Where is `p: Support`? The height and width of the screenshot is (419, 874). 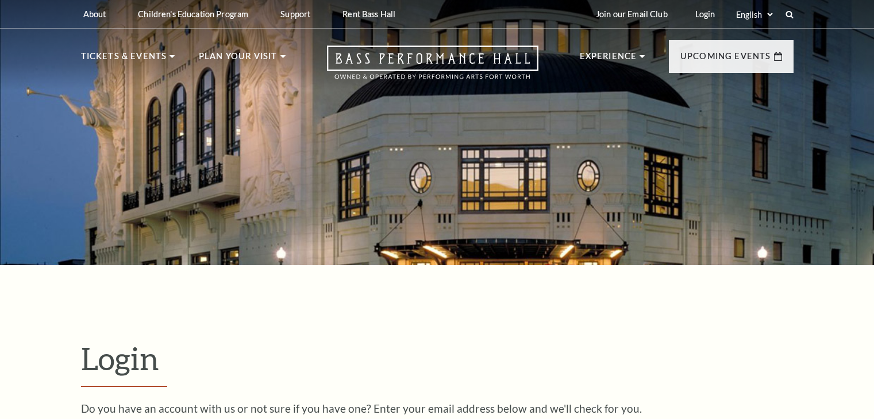
p: Support is located at coordinates (295, 14).